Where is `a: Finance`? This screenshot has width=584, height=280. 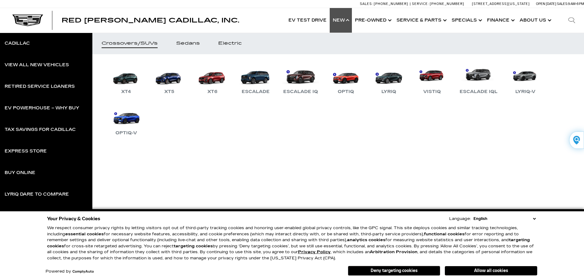 a: Finance is located at coordinates (500, 20).